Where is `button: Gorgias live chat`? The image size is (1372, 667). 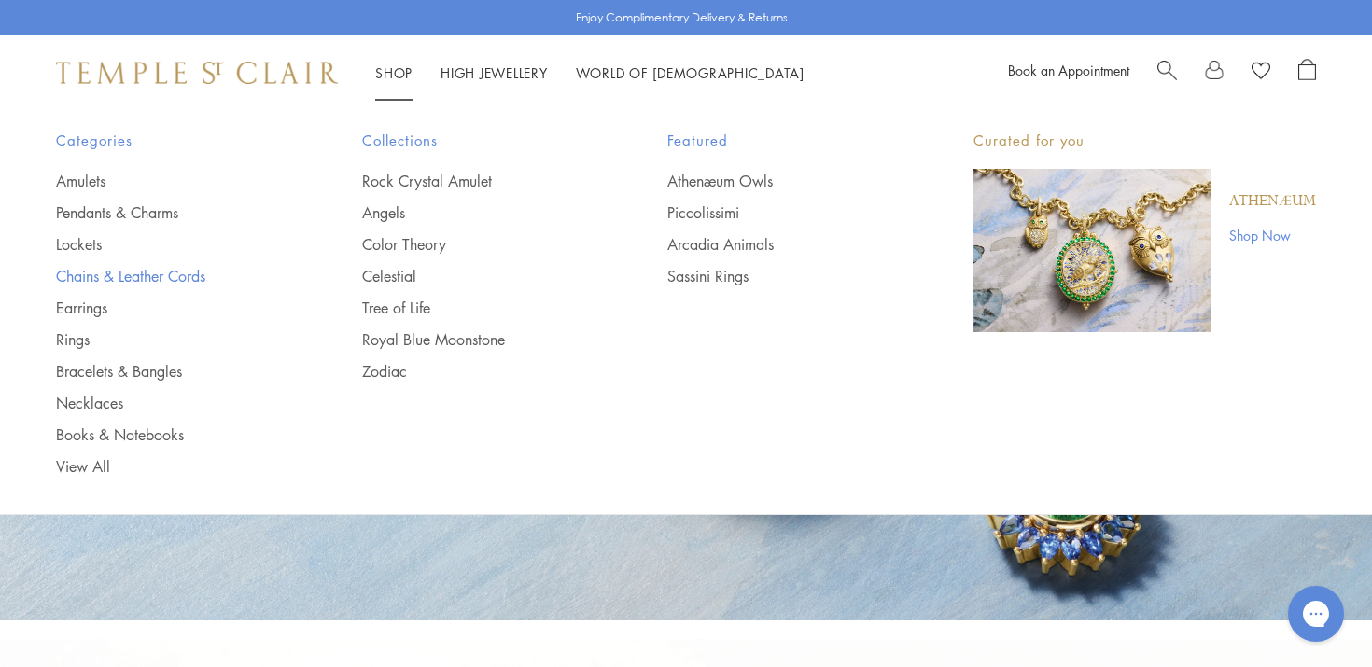
button: Gorgias live chat is located at coordinates (37, 35).